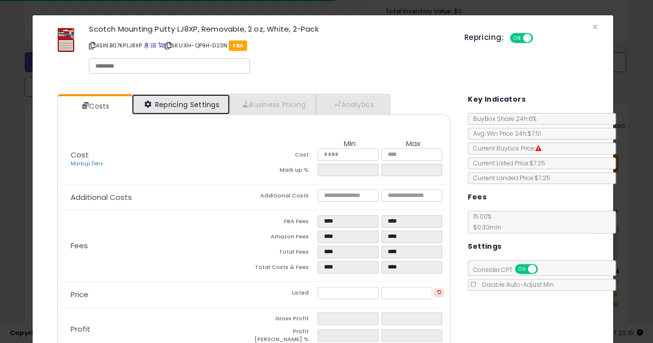 The image size is (653, 343). I want to click on span: Avg. Win Price 24h: $7.51, so click(504, 133).